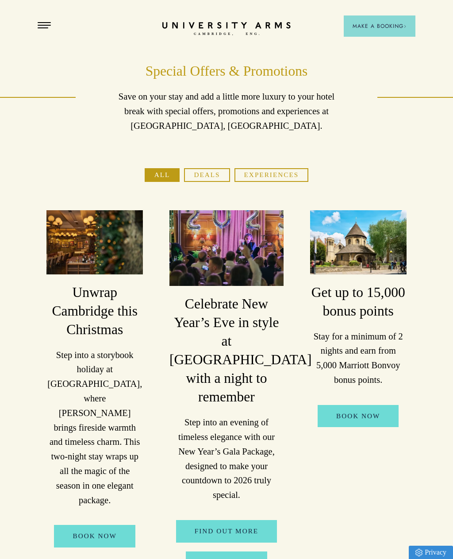  Describe the element at coordinates (380, 26) in the screenshot. I see `span: Make a Booking` at that location.